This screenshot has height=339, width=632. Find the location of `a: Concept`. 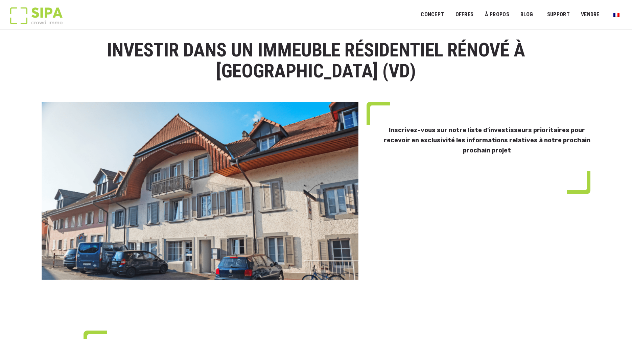

a: Concept is located at coordinates (432, 15).